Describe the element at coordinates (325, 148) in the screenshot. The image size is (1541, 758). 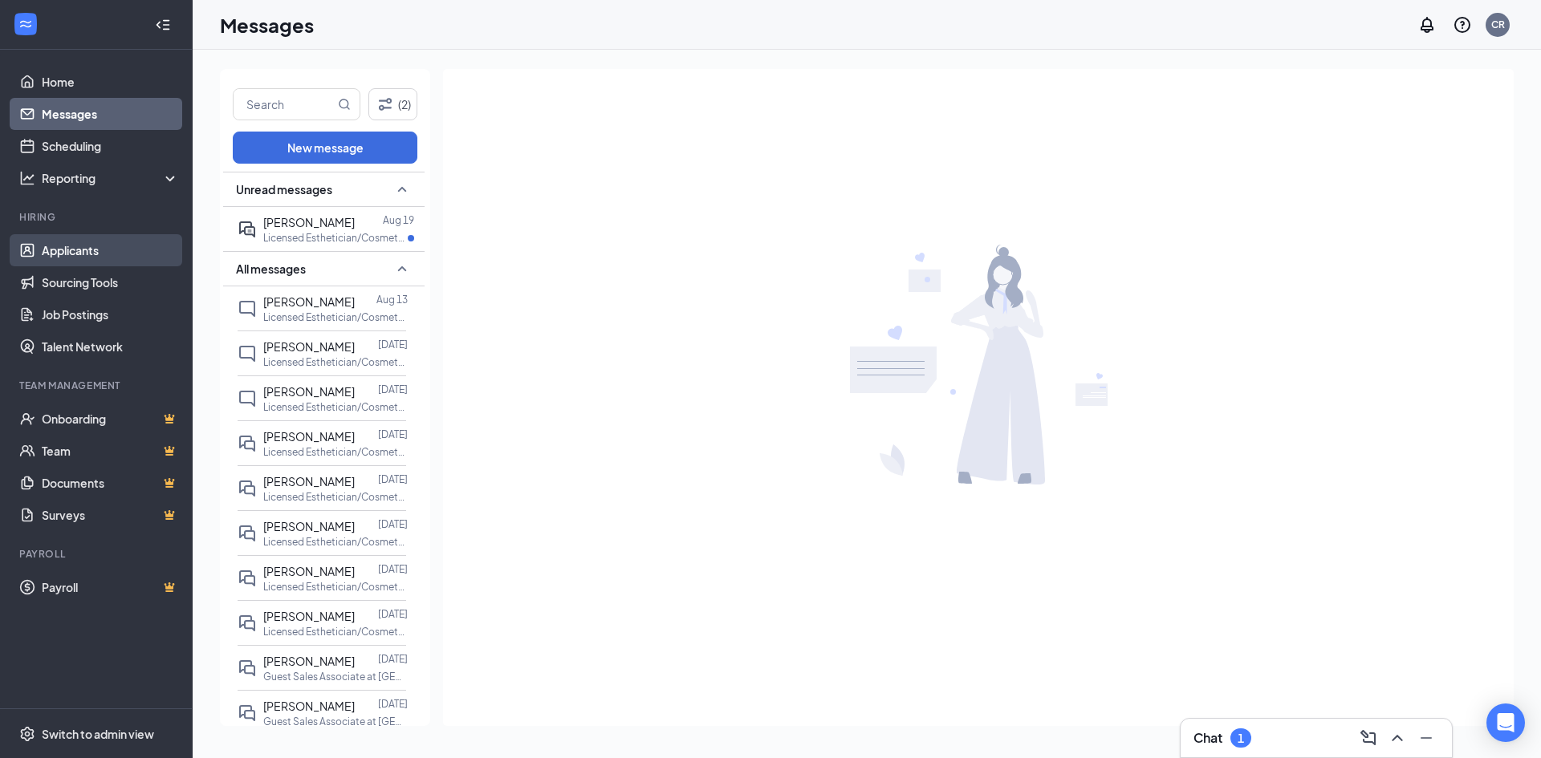
I see `button: New message` at that location.